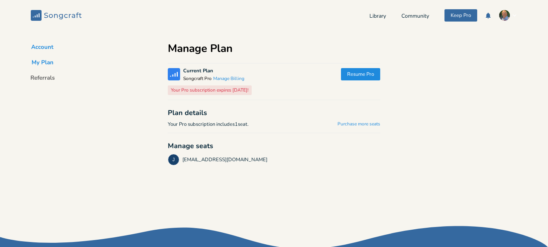 This screenshot has width=548, height=247. What do you see at coordinates (415, 17) in the screenshot?
I see `a: Community` at bounding box center [415, 17].